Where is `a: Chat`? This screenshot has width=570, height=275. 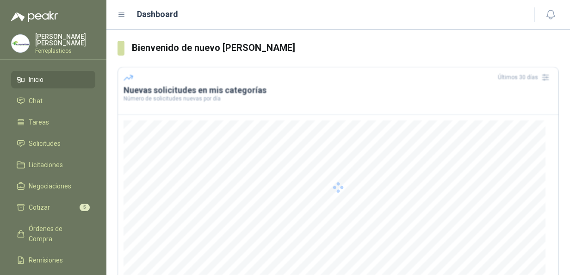
a: Chat is located at coordinates (53, 101).